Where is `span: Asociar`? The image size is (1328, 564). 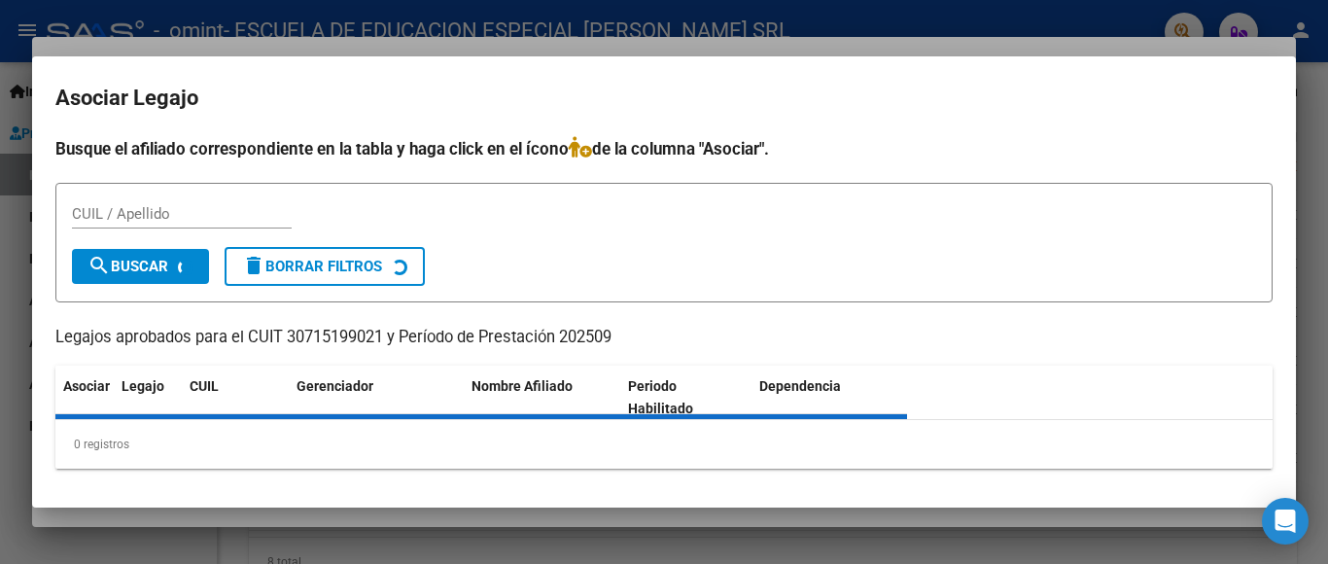 span: Asociar is located at coordinates (87, 386).